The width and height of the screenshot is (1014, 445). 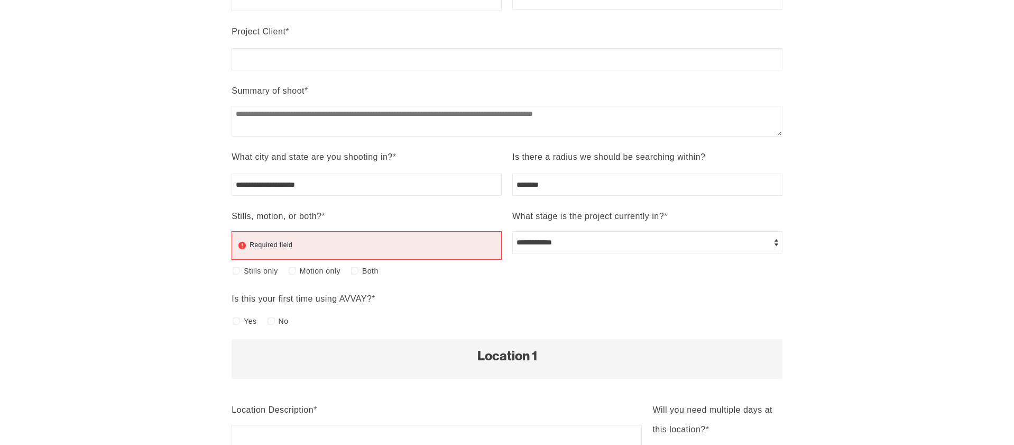 What do you see at coordinates (355, 271) in the screenshot?
I see `input: Both` at bounding box center [355, 271].